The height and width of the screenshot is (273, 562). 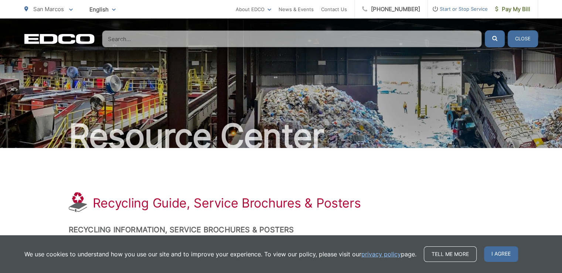 What do you see at coordinates (227, 203) in the screenshot?
I see `h1: Recycling Guide, Service Brochures & Posters` at bounding box center [227, 203].